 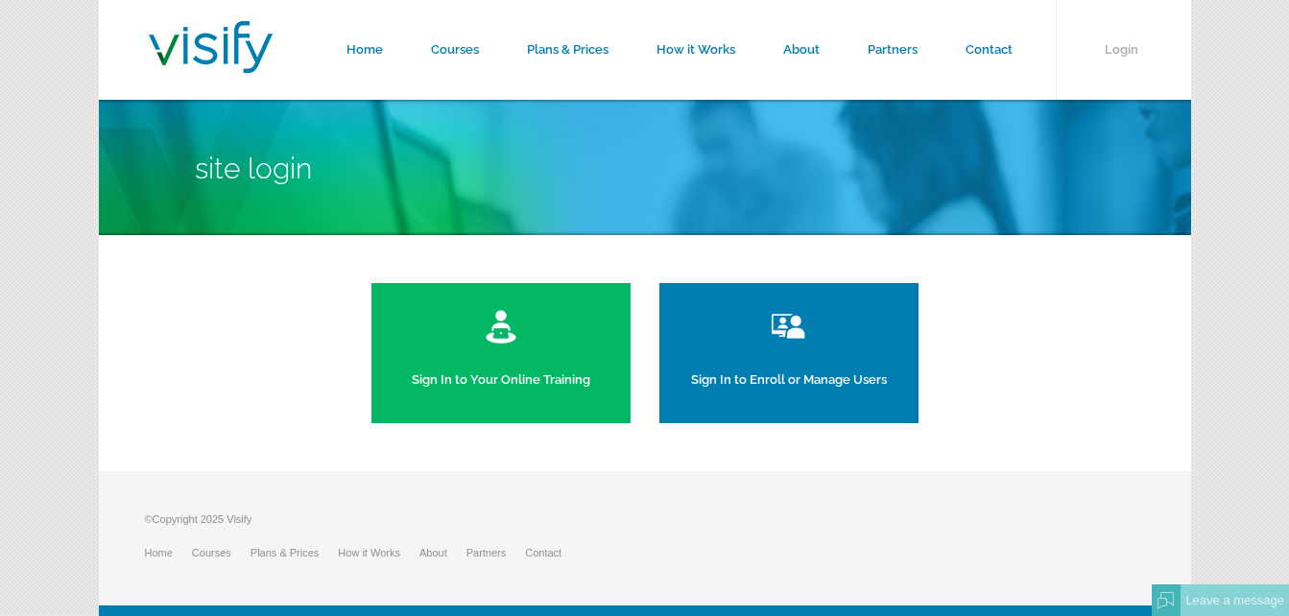 I want to click on a: Partners, so click(x=496, y=553).